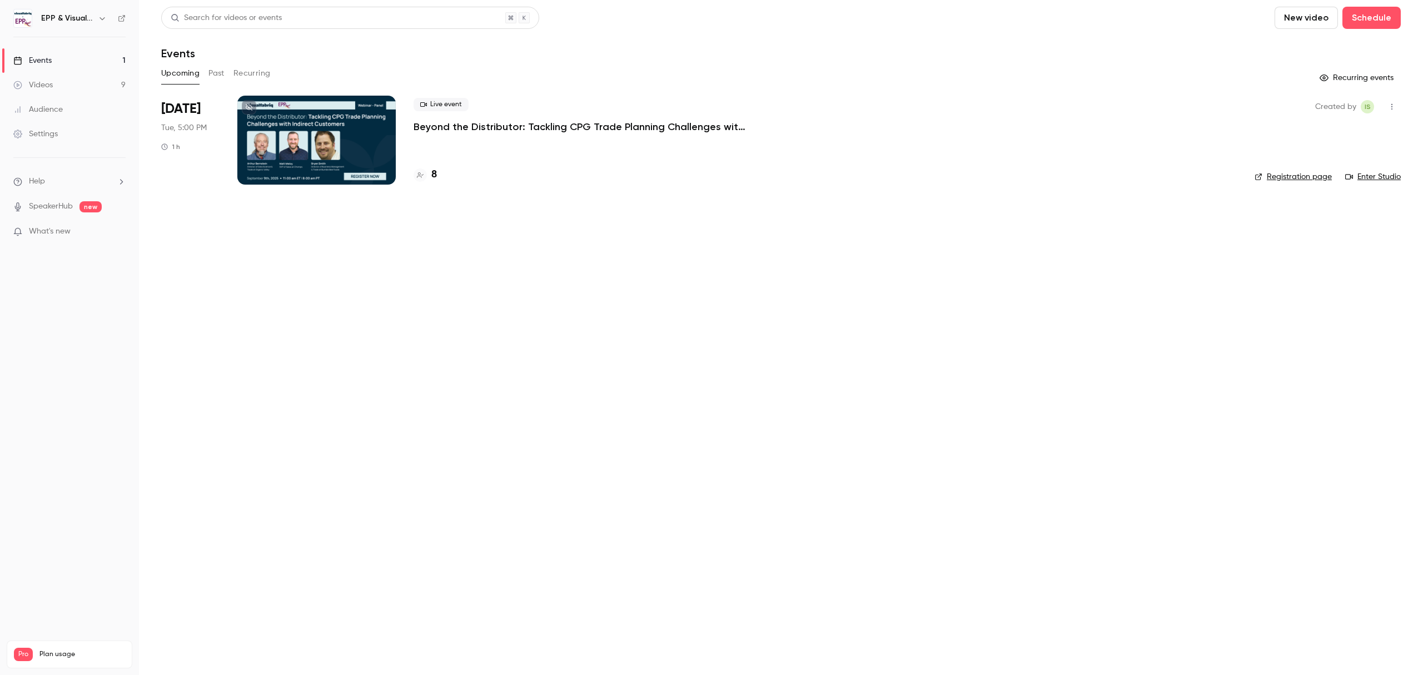  Describe the element at coordinates (580, 127) in the screenshot. I see `p: Beyond the Distributor: Tackling CPG Trade Planning Challenges with Indirect Customers` at that location.